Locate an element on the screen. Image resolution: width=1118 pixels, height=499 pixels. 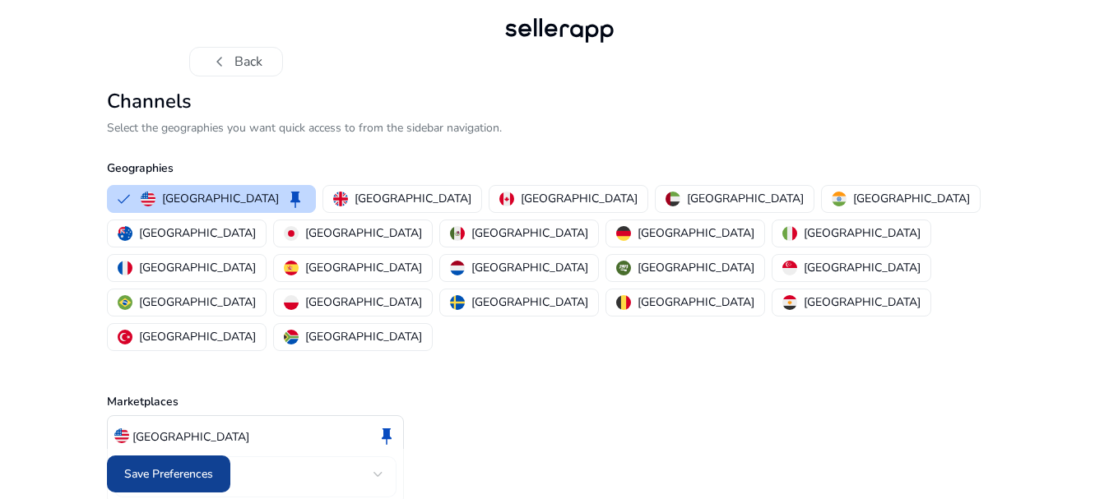
img: eg.svg is located at coordinates (790, 303).